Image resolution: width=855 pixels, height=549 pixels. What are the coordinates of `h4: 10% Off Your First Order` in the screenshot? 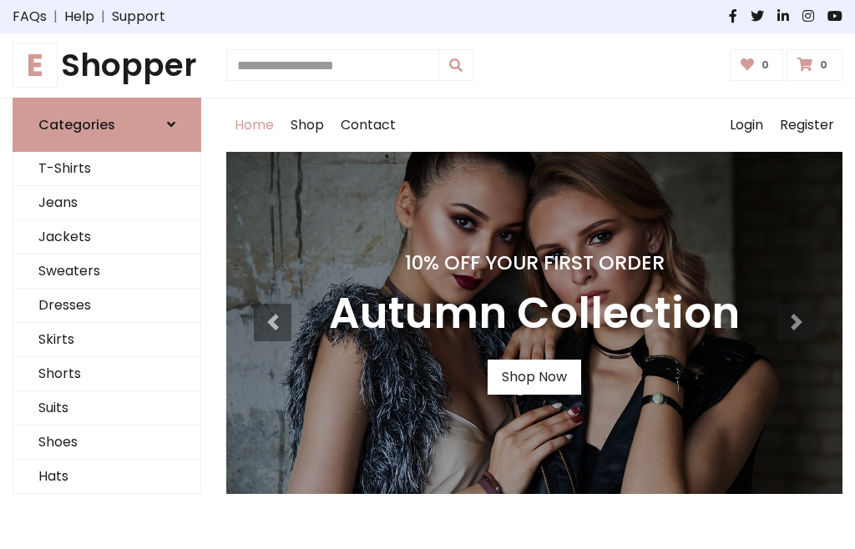 It's located at (534, 263).